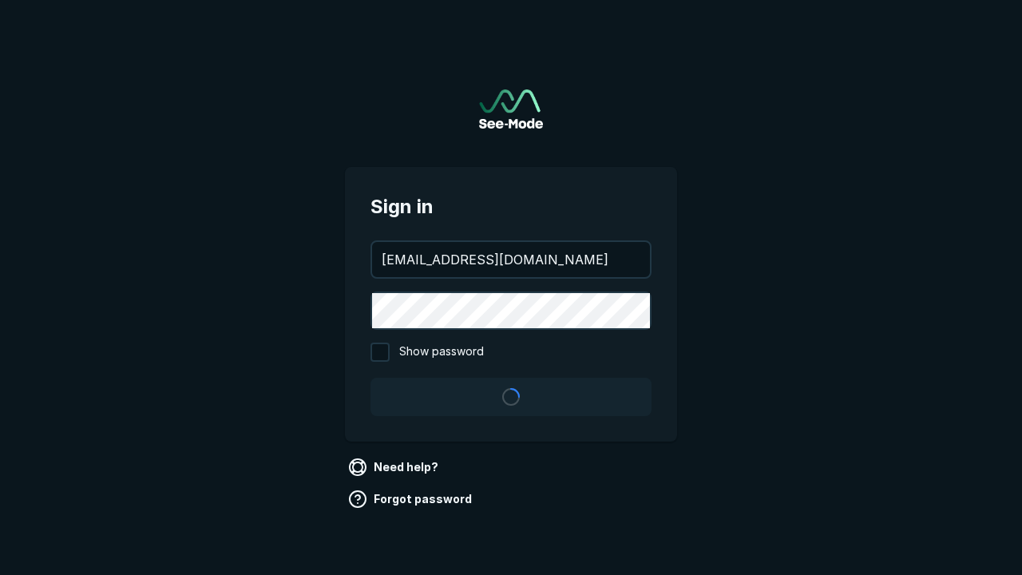  What do you see at coordinates (511, 109) in the screenshot?
I see `img: See-Mode Logo` at bounding box center [511, 109].